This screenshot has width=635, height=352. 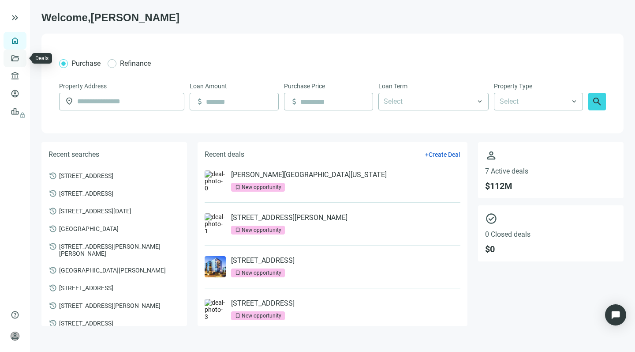 I want to click on span: Purchase, so click(x=86, y=63).